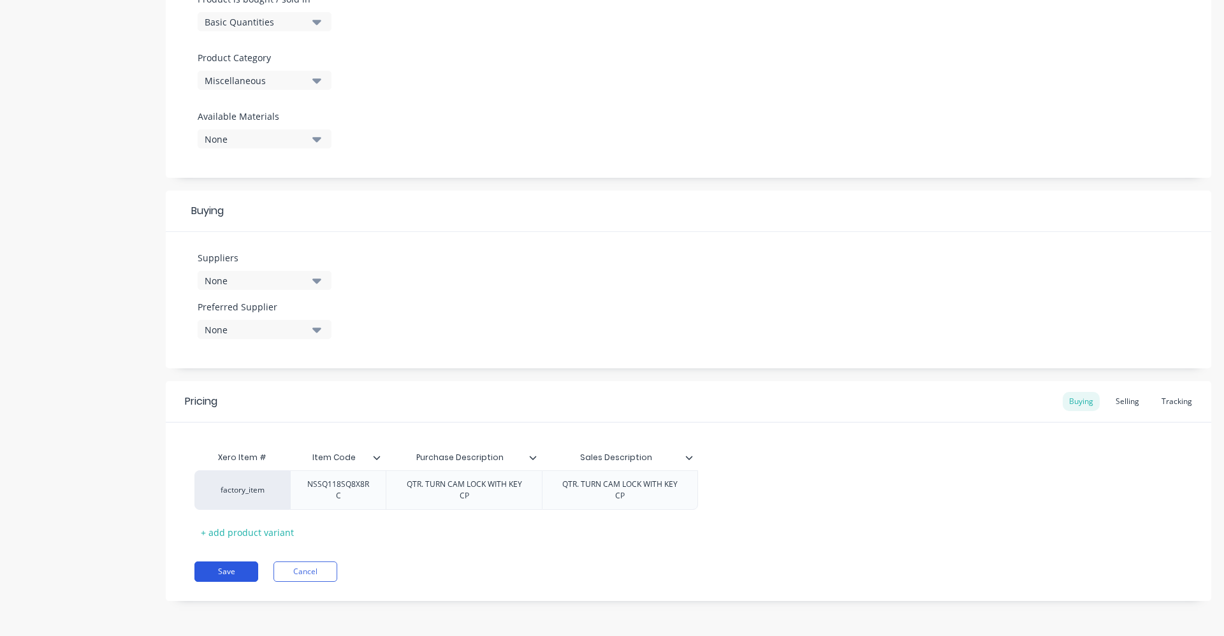 This screenshot has width=1224, height=636. What do you see at coordinates (242, 490) in the screenshot?
I see `div: factory_item` at bounding box center [242, 490].